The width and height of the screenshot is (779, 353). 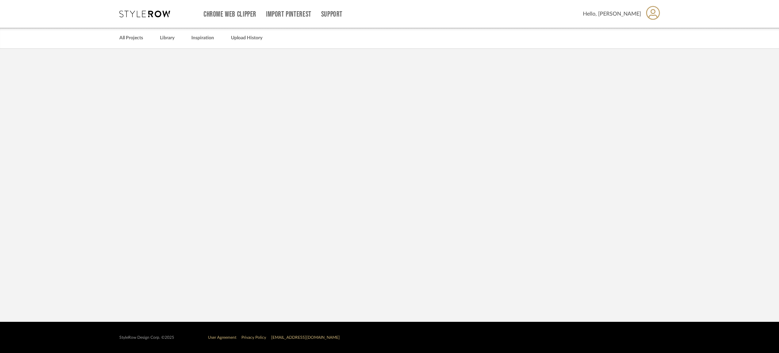 What do you see at coordinates (167, 38) in the screenshot?
I see `a: Library` at bounding box center [167, 38].